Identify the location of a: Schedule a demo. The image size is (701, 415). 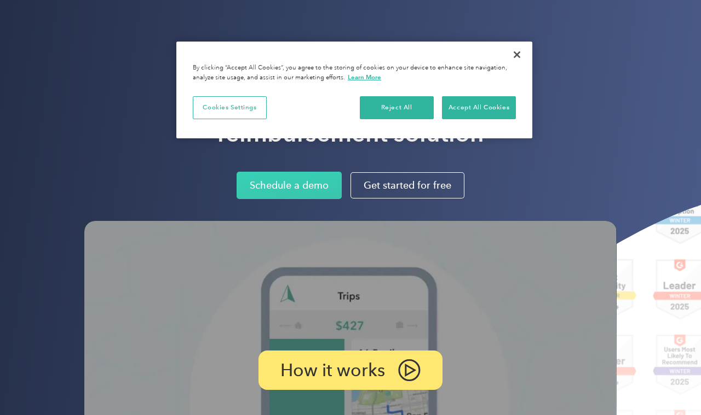
(289, 186).